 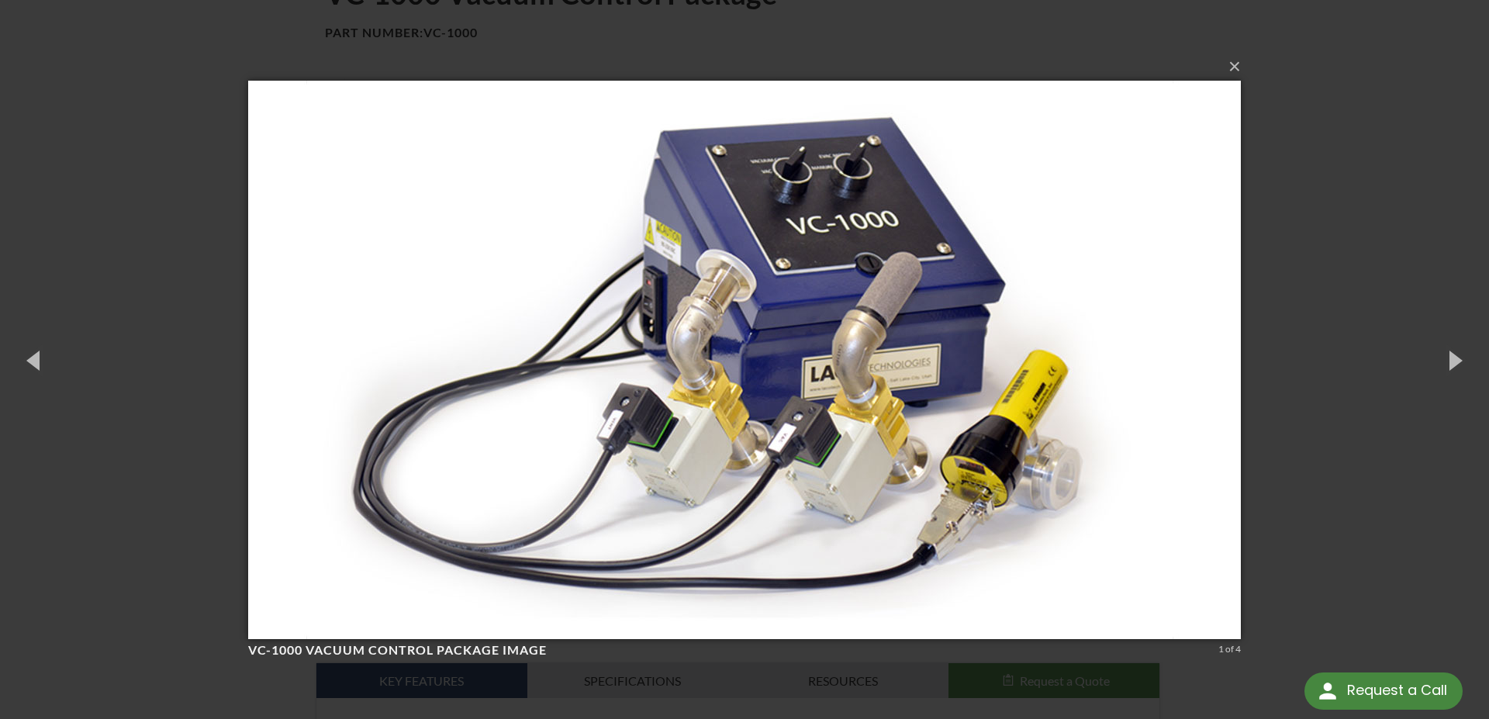 I want to click on div: 1 of 4, so click(x=1229, y=649).